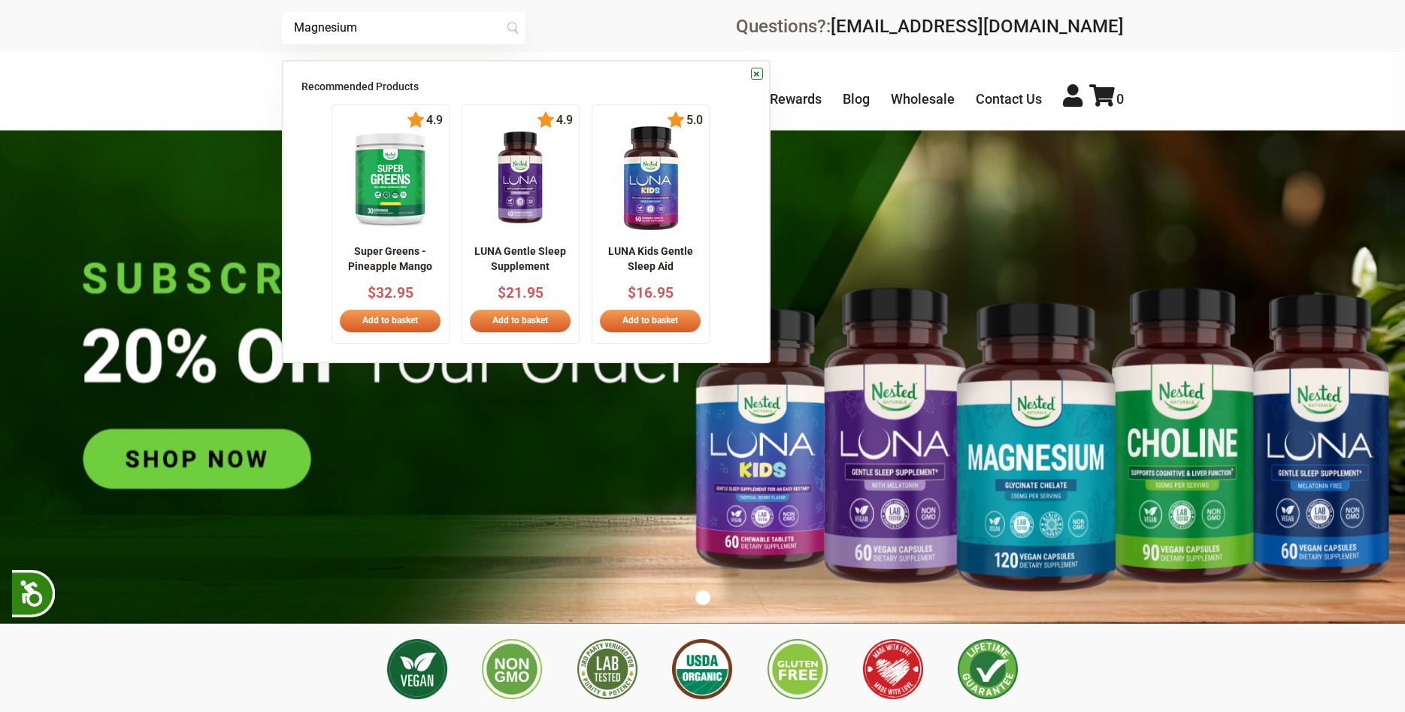 The height and width of the screenshot is (712, 1405). I want to click on input: Try "Sleeping", so click(404, 28).